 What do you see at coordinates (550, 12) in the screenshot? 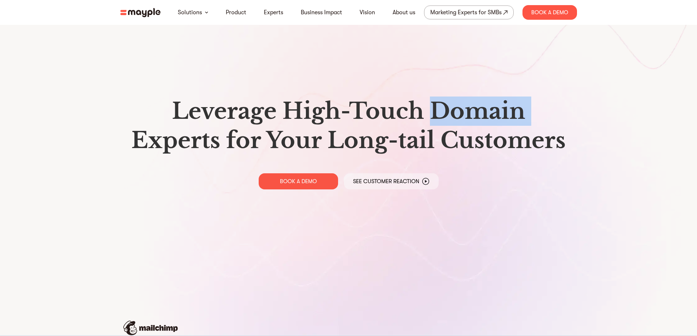
I see `div: Book A Demo` at bounding box center [550, 12].